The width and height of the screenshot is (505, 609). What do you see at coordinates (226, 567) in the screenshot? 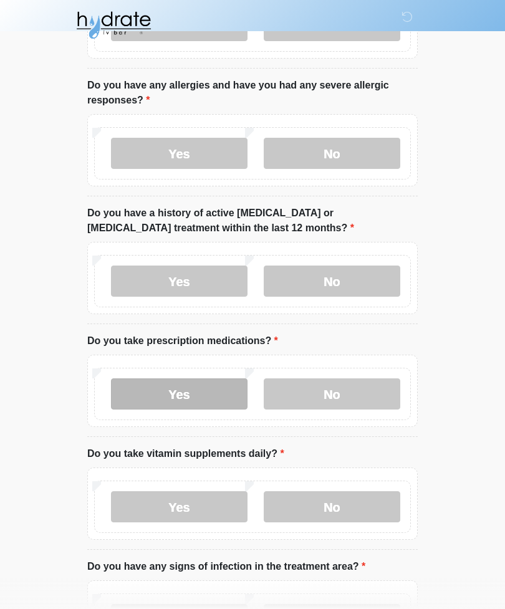
I see `label: Do you have any signs of infection in the treatment area?` at bounding box center [226, 567].